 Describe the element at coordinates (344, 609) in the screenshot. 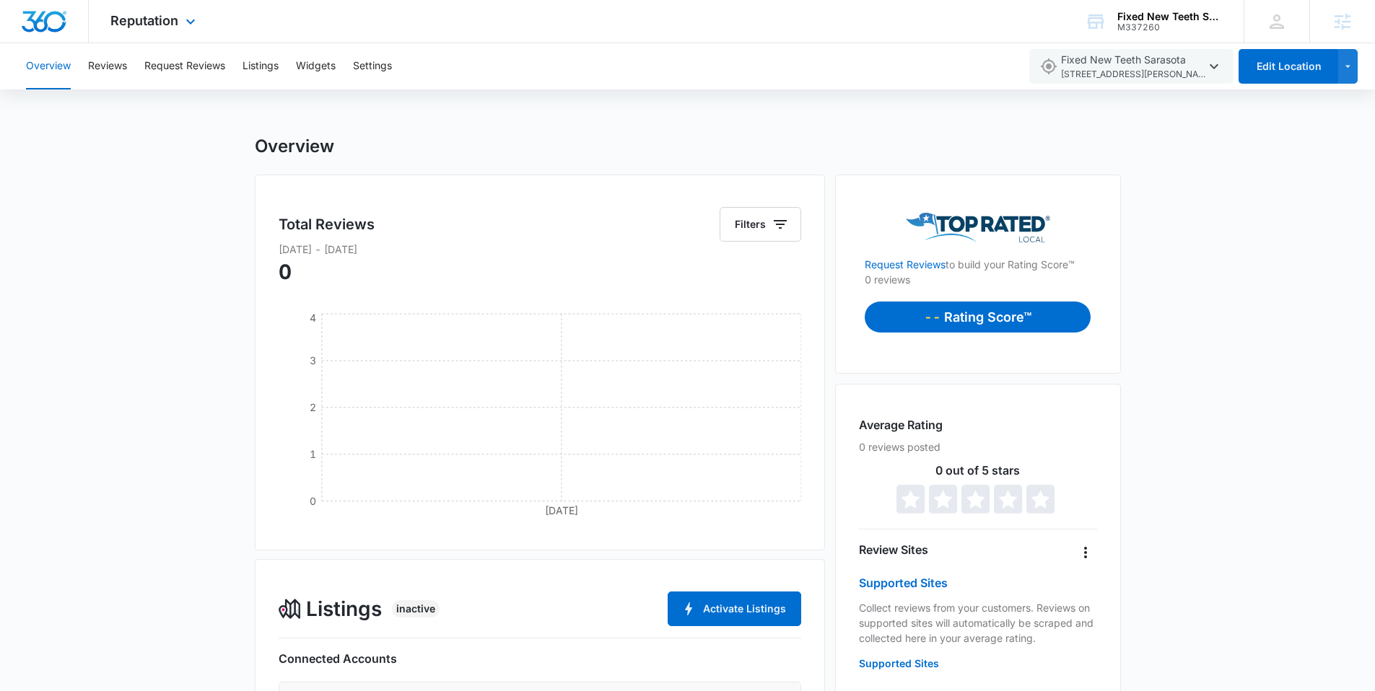

I see `span: Listings` at that location.